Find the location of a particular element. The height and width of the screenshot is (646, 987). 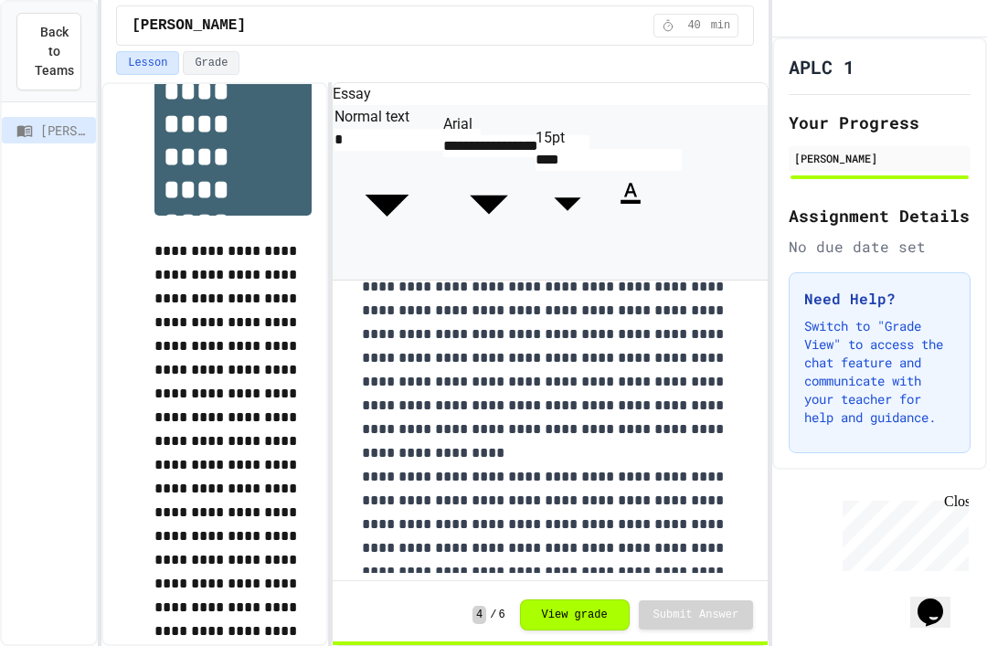

h6: Essay is located at coordinates (550, 94).